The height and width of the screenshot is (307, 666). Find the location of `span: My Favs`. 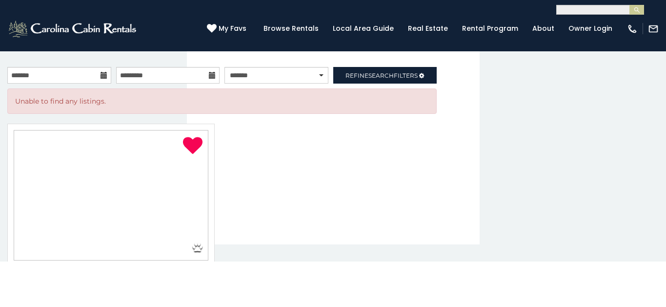

span: My Favs is located at coordinates (232, 28).